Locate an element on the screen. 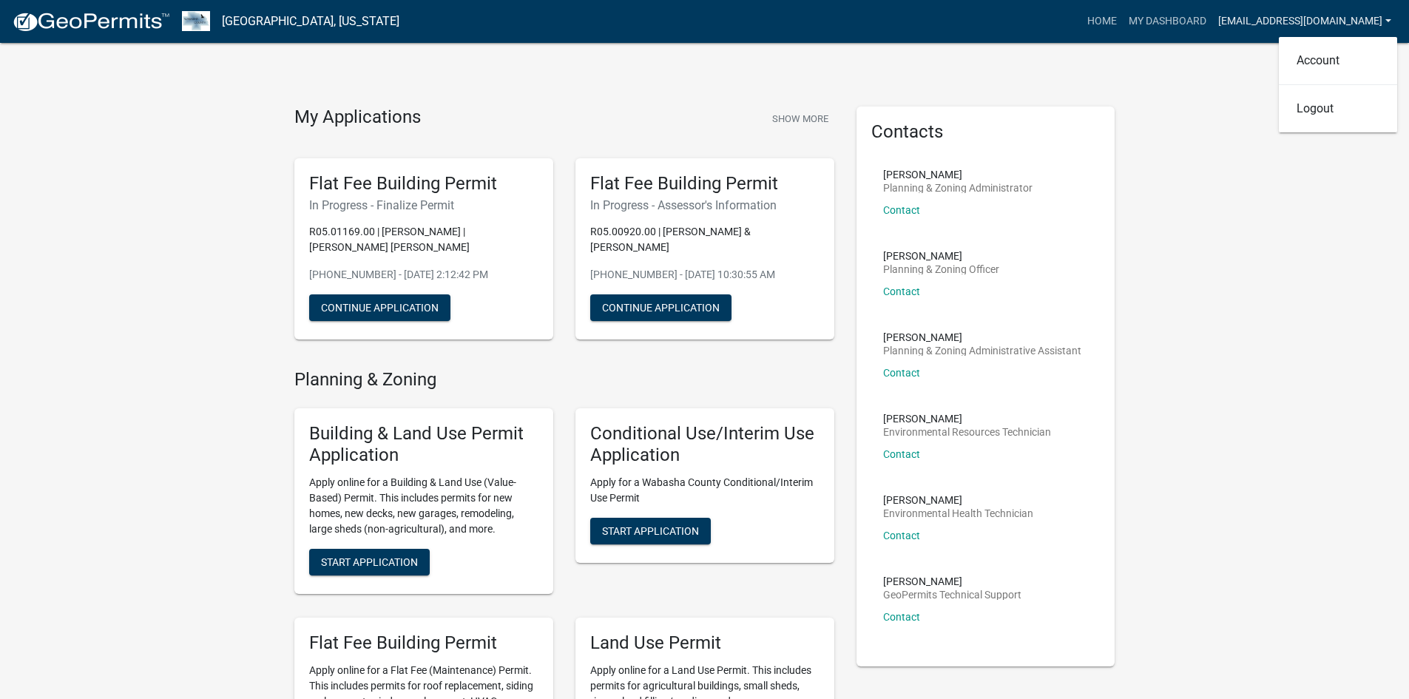  p: Environmental Resources Technician is located at coordinates (967, 432).